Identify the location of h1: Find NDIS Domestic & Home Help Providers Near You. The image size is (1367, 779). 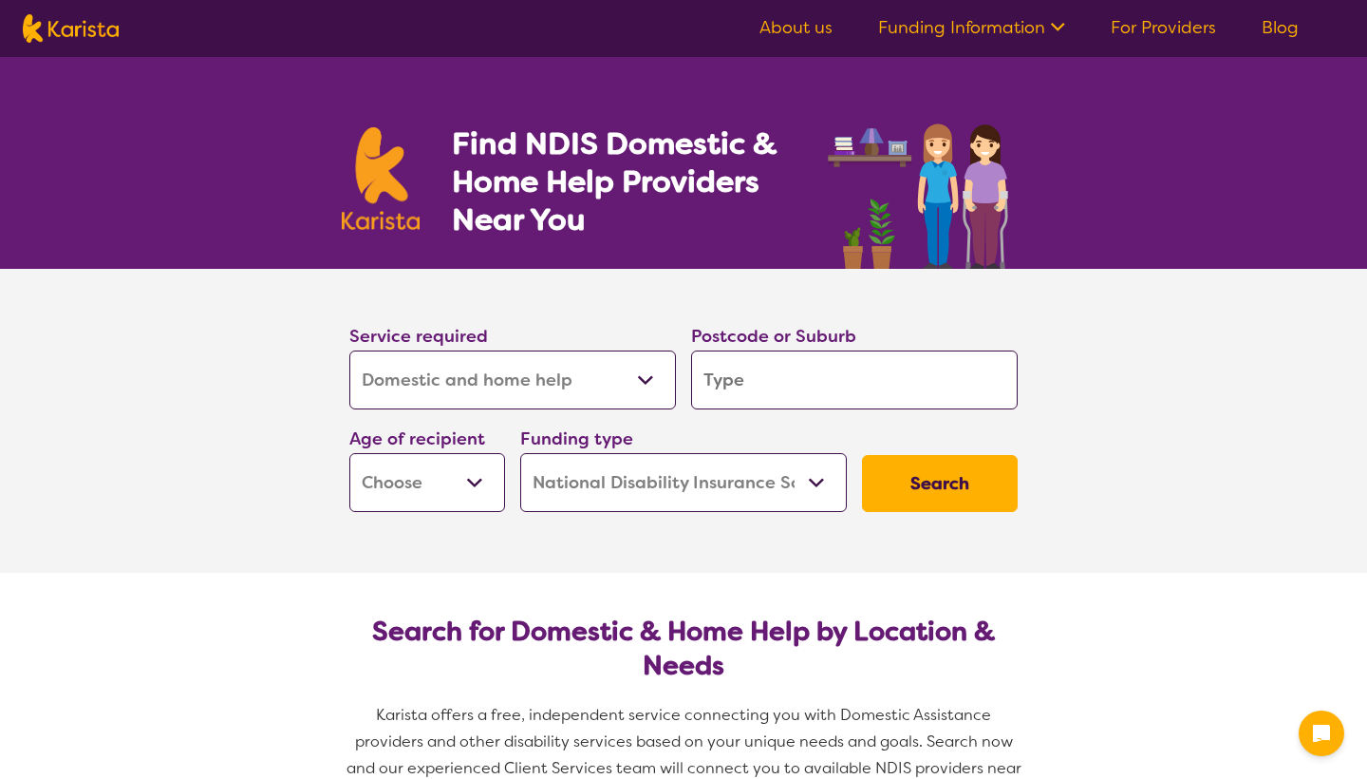
(628, 181).